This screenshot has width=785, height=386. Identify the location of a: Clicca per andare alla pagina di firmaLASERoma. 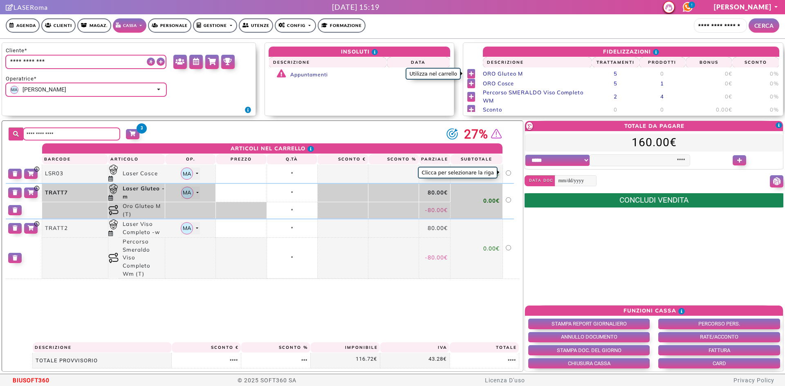
(27, 7).